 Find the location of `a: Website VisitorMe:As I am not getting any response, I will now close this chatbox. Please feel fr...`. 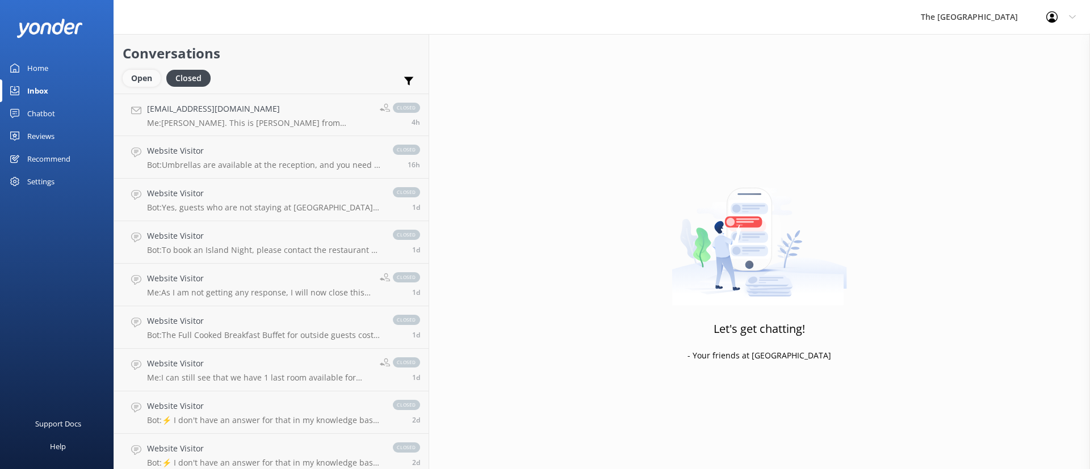

a: Website VisitorMe:As I am not getting any response, I will now close this chatbox. Please feel fr... is located at coordinates (271, 285).